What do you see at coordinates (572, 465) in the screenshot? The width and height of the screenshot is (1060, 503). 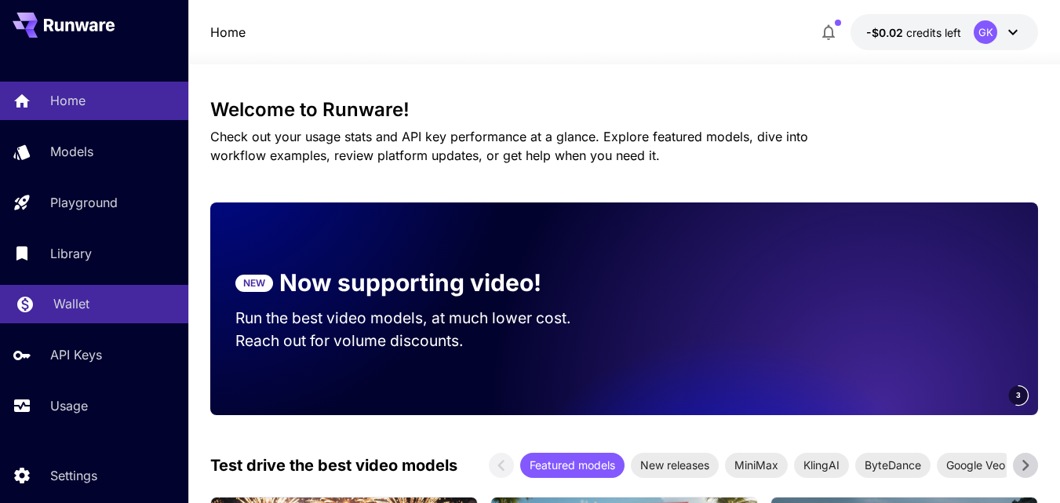 I see `div: Featured models` at bounding box center [572, 465].